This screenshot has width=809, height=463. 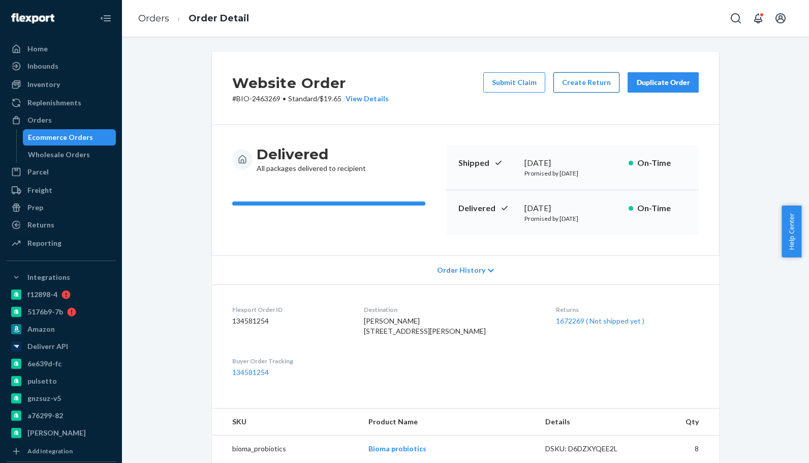 I want to click on div: Add Integration, so click(x=50, y=450).